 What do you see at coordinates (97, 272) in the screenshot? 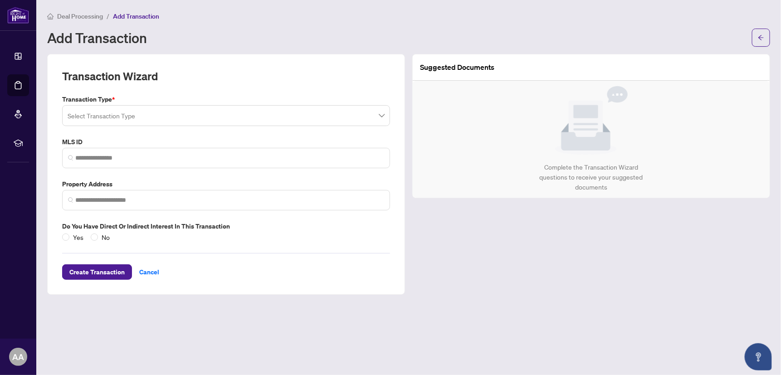
I see `span: Create Transaction` at bounding box center [97, 272].